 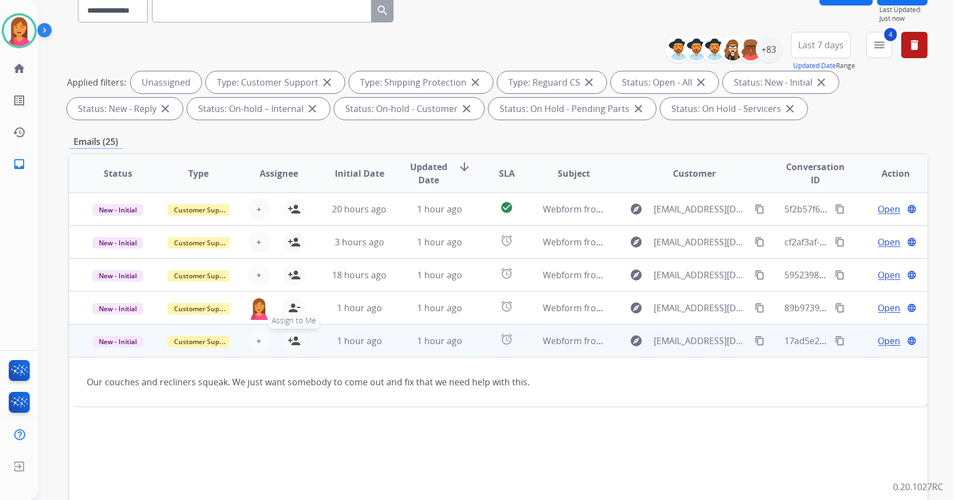 I want to click on th: Action, so click(x=887, y=173).